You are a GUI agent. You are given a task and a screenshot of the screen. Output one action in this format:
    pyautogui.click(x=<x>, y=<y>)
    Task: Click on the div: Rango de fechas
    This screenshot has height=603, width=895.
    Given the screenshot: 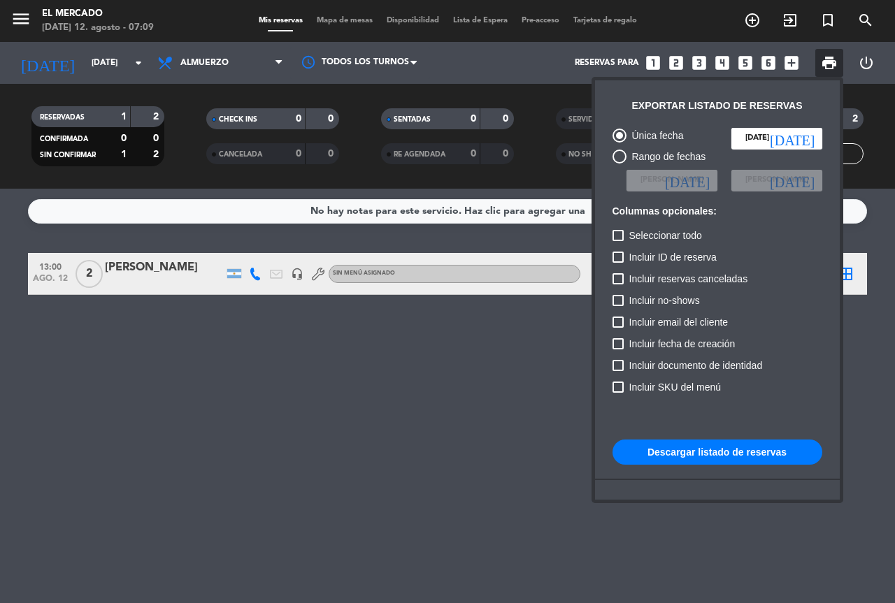 What is the action you would take?
    pyautogui.click(x=666, y=157)
    